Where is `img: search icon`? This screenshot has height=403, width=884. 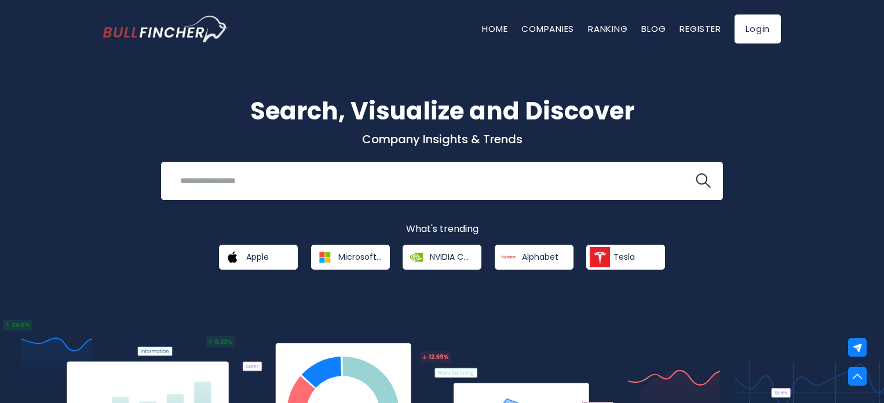
img: search icon is located at coordinates (703, 181).